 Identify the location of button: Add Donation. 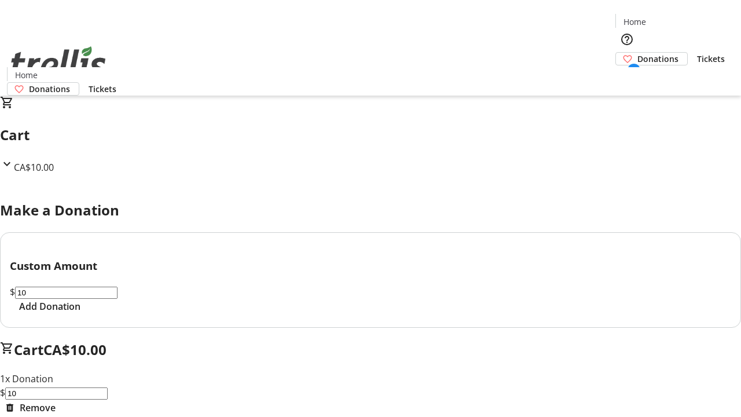
(50, 306).